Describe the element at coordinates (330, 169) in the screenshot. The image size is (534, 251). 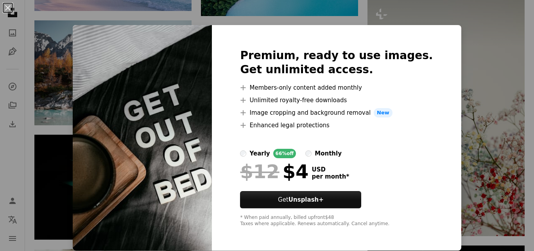
I see `span: USD` at that location.